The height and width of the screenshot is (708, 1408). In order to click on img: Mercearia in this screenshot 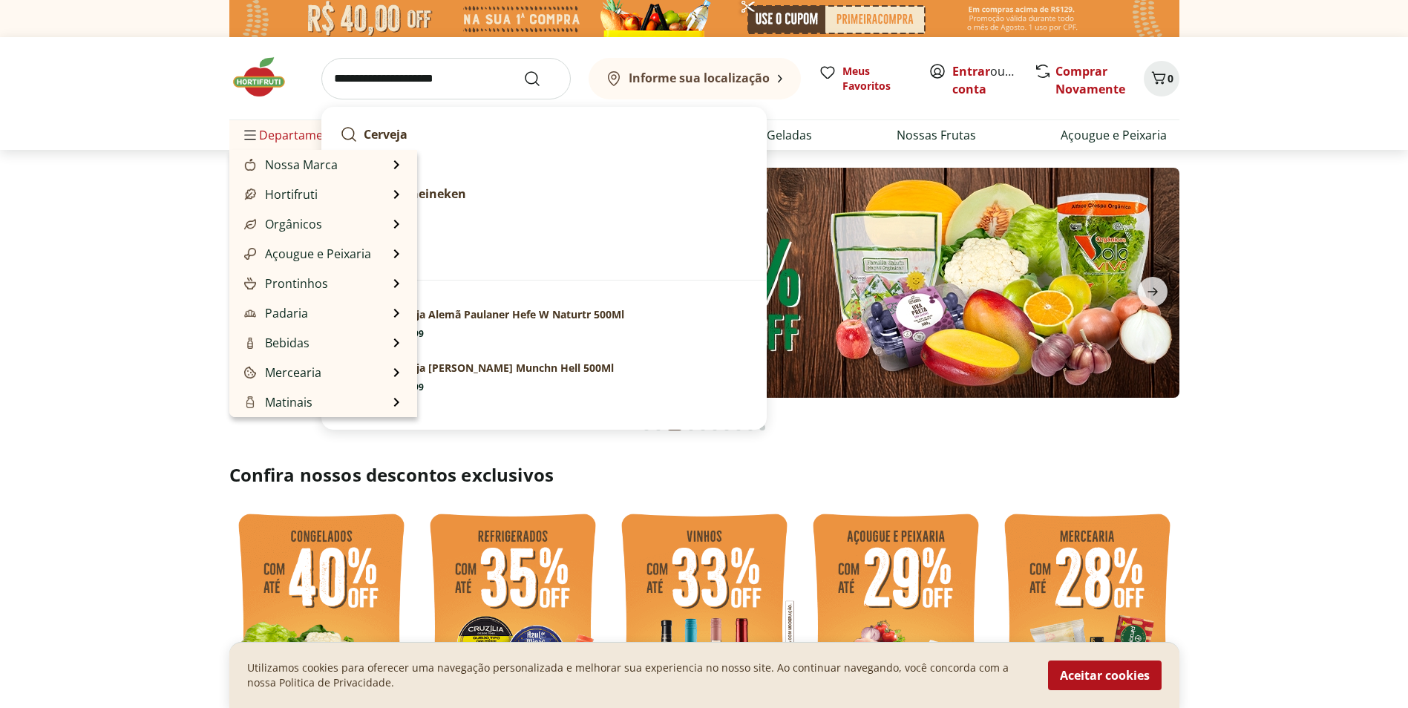, I will do `click(250, 373)`.